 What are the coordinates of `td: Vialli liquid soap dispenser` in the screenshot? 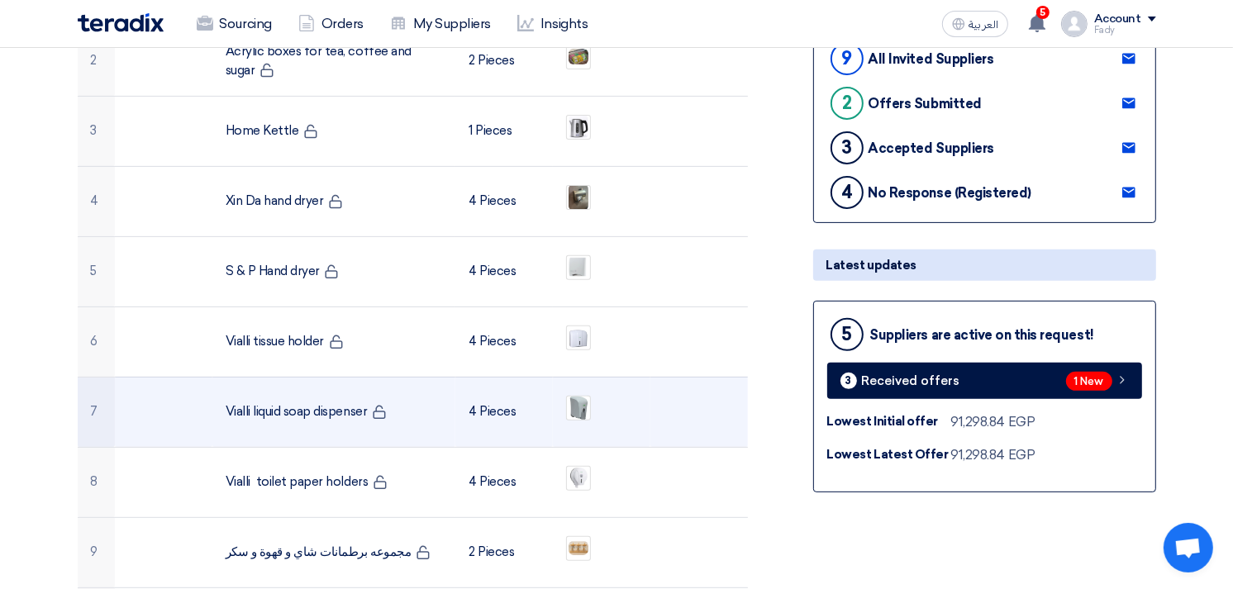 It's located at (334, 412).